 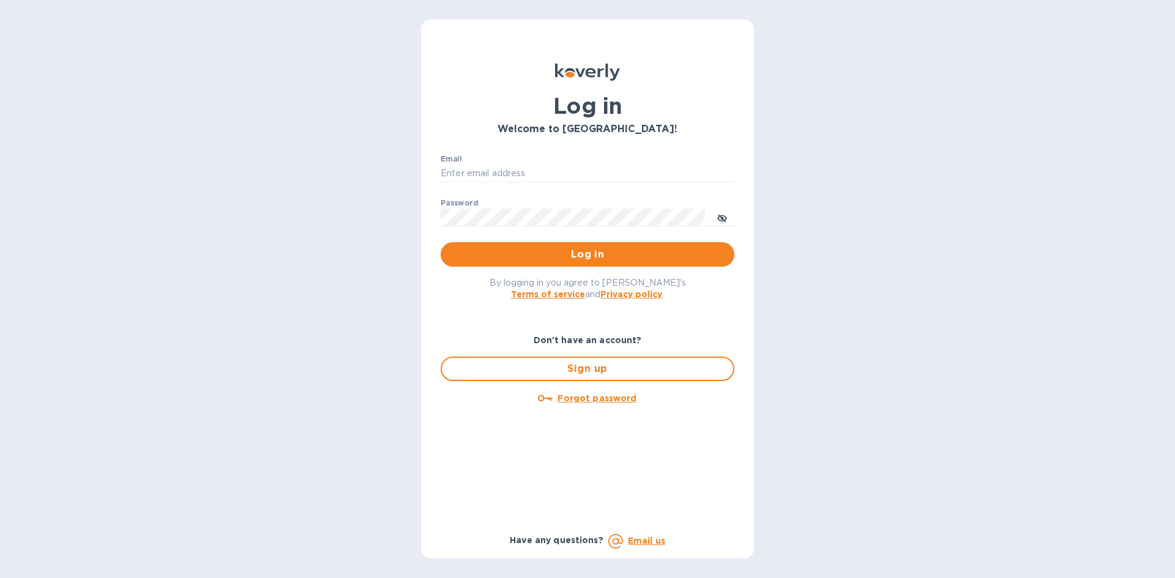 I want to click on button: Log in, so click(x=587, y=255).